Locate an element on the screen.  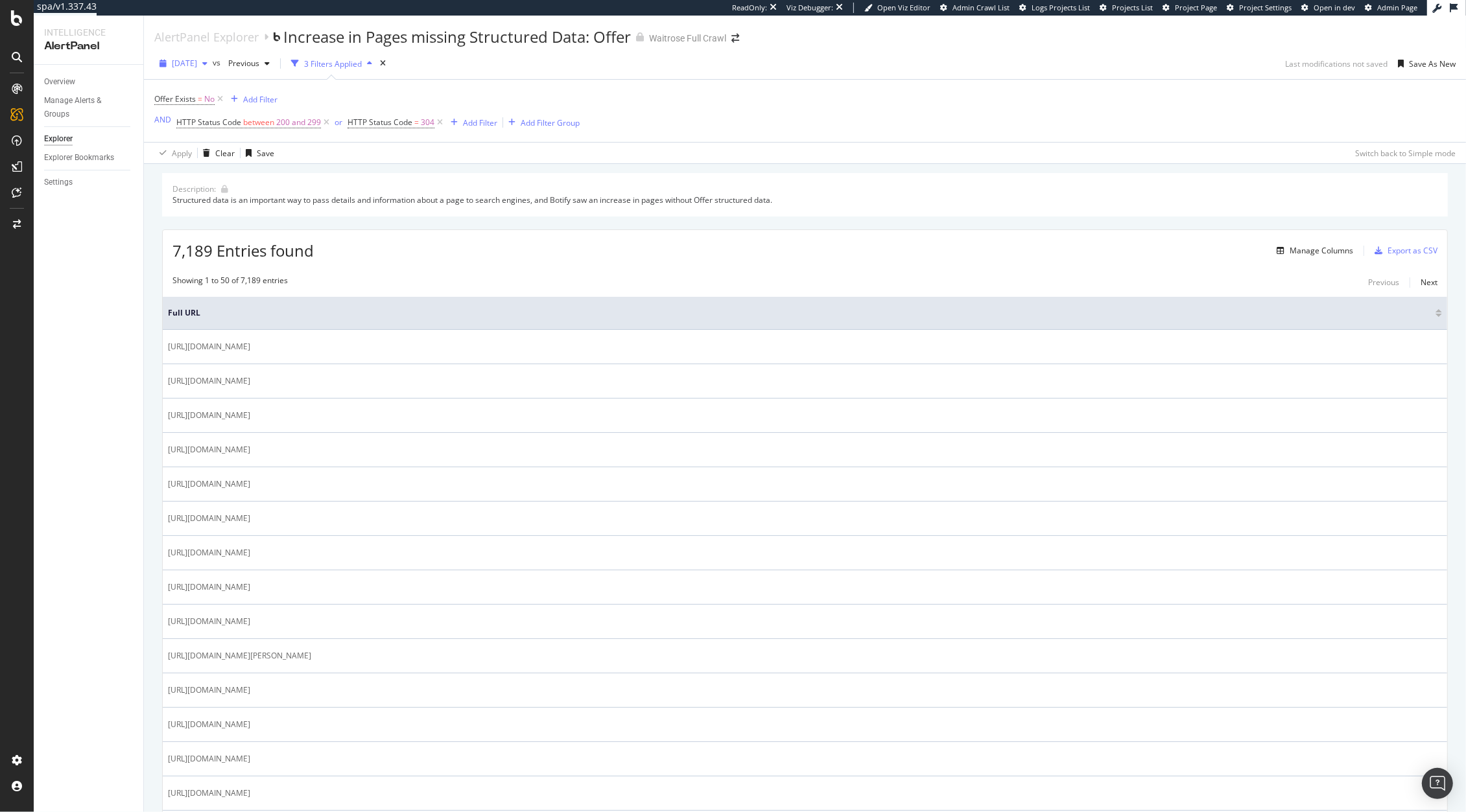
div: Explorer Bookmarks is located at coordinates (79, 157).